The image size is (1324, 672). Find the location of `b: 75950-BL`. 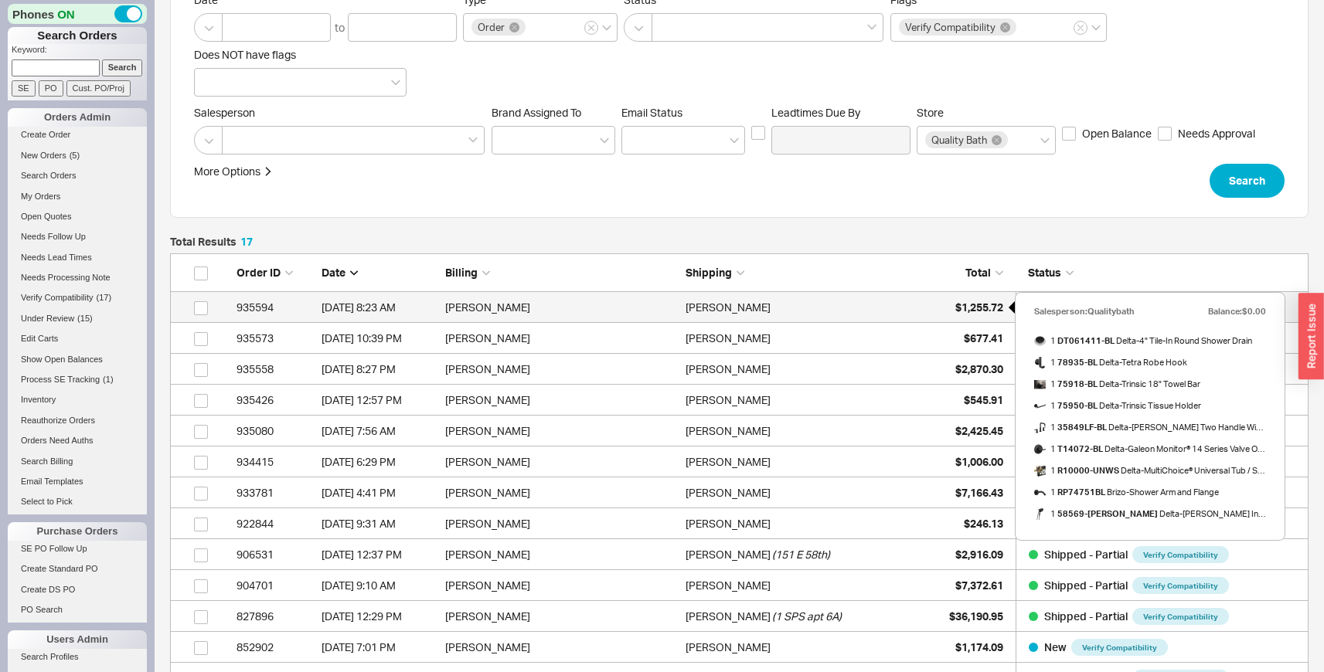

b: 75950-BL is located at coordinates (1077, 406).